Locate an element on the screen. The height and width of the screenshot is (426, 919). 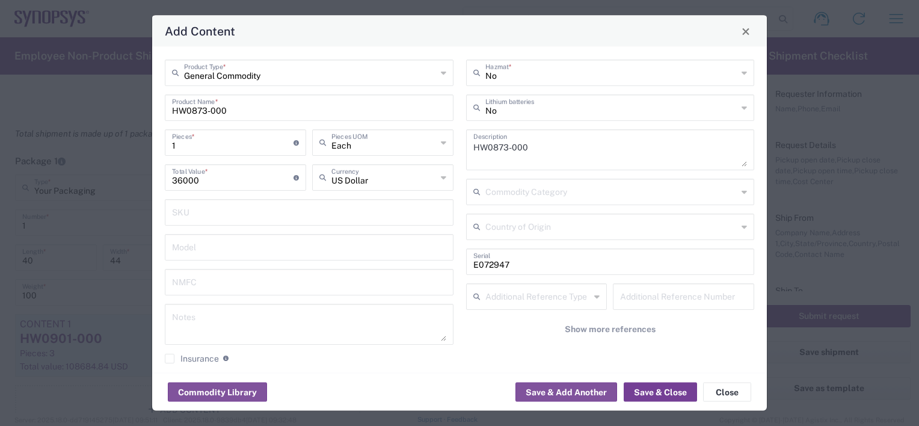
button: Save & Add Another is located at coordinates (566, 392).